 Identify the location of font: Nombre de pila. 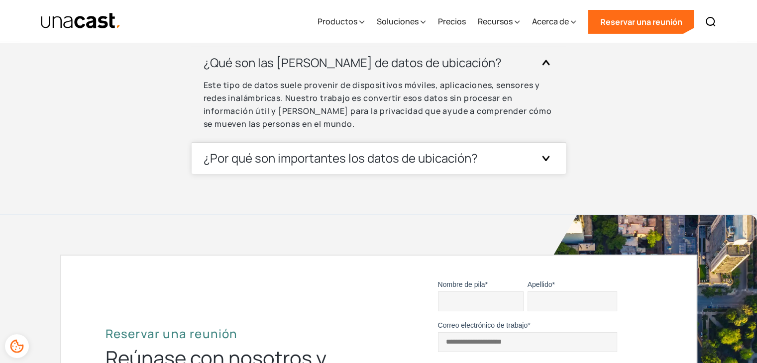
(461, 285).